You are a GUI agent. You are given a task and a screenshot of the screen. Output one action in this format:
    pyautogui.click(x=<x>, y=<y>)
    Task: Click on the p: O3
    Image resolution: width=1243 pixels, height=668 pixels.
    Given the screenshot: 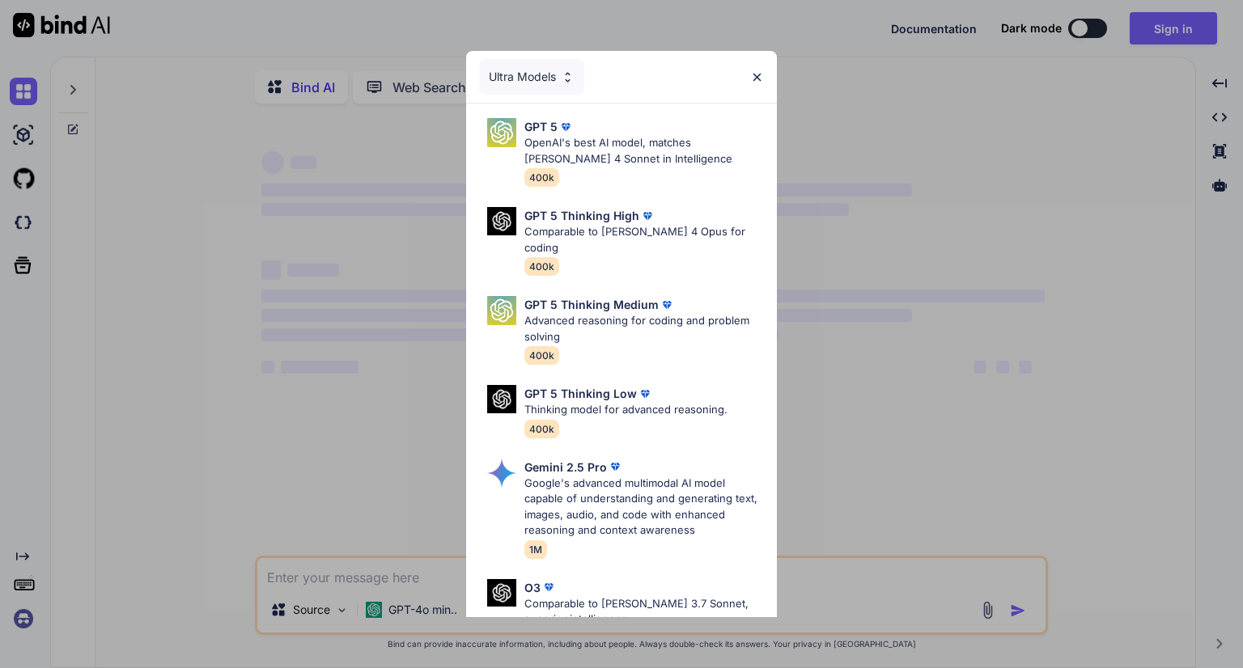 What is the action you would take?
    pyautogui.click(x=532, y=587)
    